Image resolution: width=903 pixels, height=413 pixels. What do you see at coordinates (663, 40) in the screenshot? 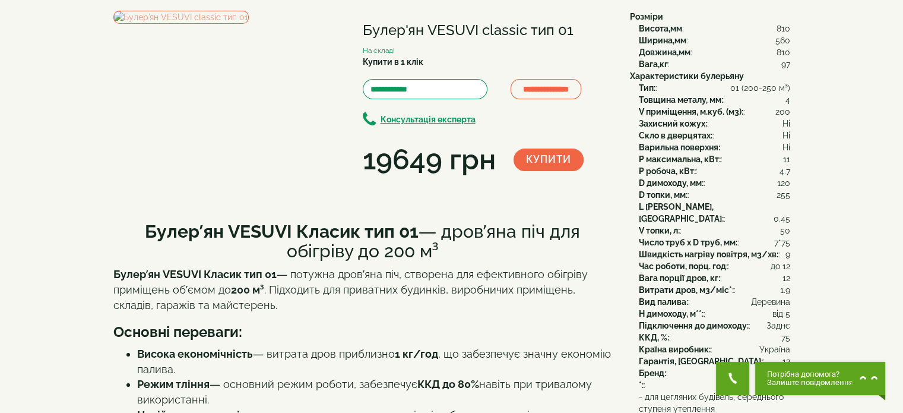
I see `b: Ширина,мм` at bounding box center [663, 40].